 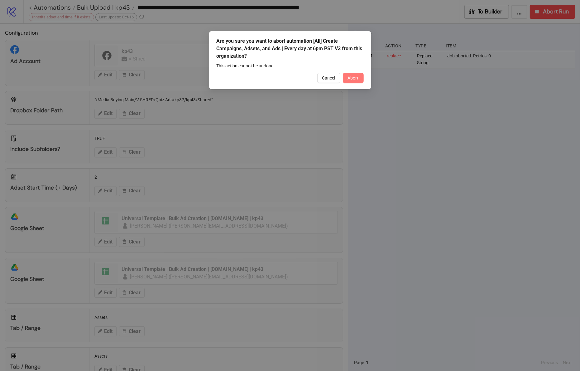 What do you see at coordinates (290, 66) in the screenshot?
I see `div: This action cannot be undone` at bounding box center [290, 66].